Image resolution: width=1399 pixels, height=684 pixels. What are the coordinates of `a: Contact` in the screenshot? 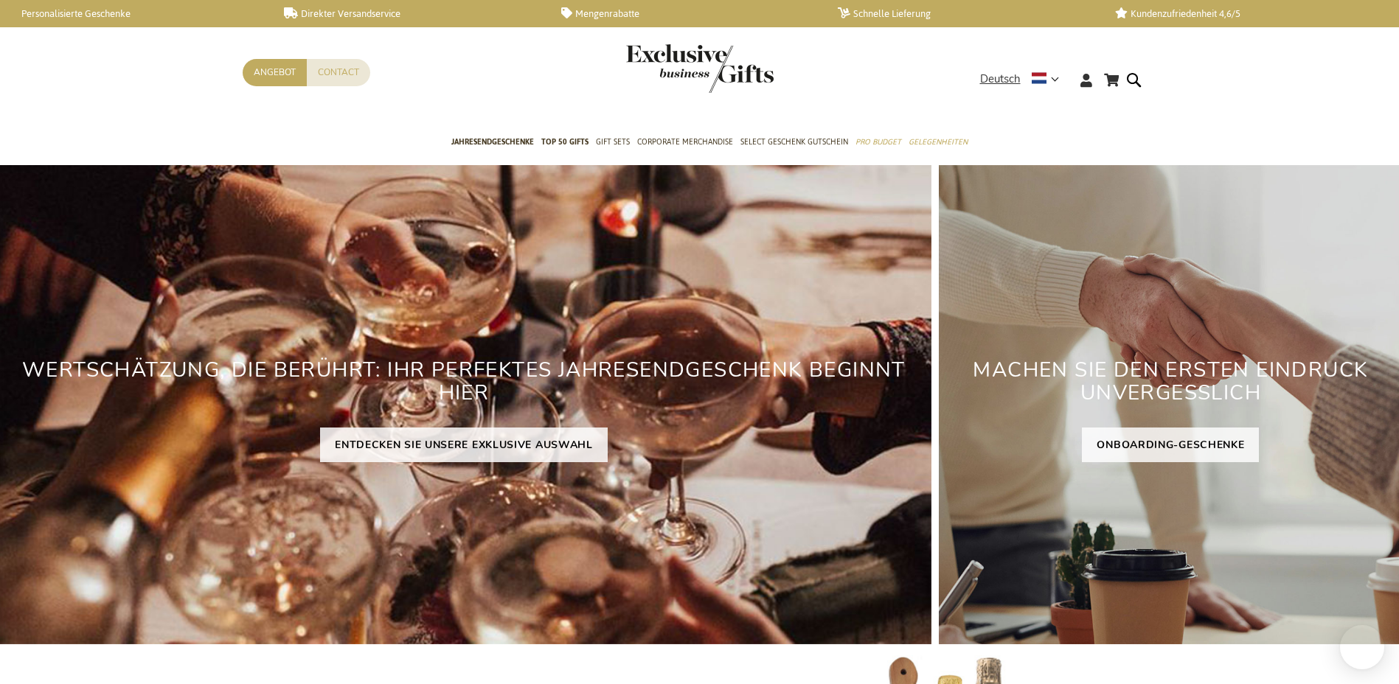 It's located at (338, 72).